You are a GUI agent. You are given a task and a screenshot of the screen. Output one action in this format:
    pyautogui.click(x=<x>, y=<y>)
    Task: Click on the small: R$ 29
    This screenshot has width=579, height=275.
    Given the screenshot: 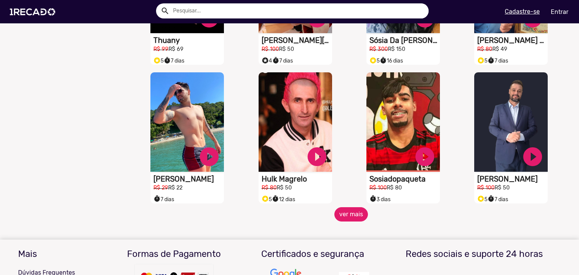 What is the action you would take?
    pyautogui.click(x=161, y=188)
    